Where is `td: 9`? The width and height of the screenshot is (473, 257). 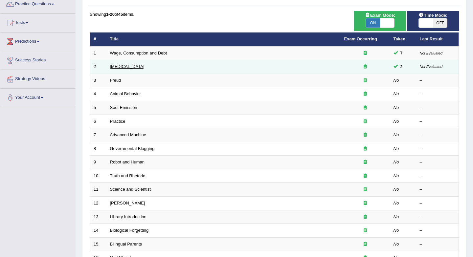 td: 9 is located at coordinates (98, 162).